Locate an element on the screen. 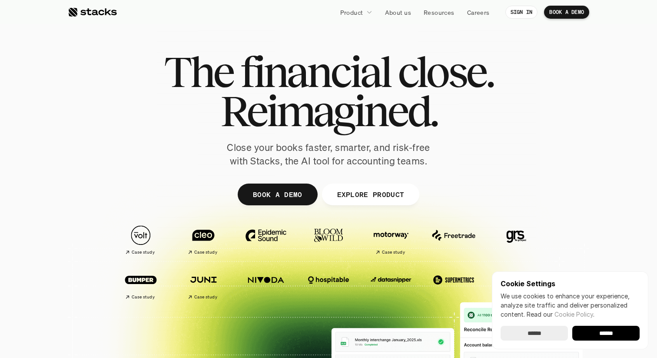 This screenshot has width=657, height=358. span: The is located at coordinates (198, 72).